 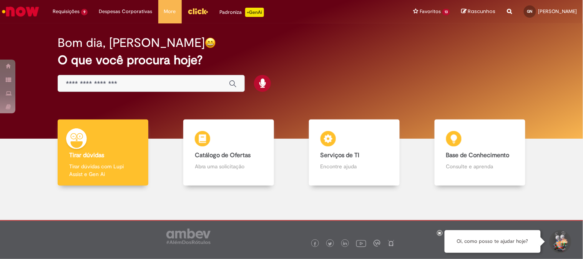 I want to click on button: Iniciar Conversa de Suporte, so click(x=560, y=242).